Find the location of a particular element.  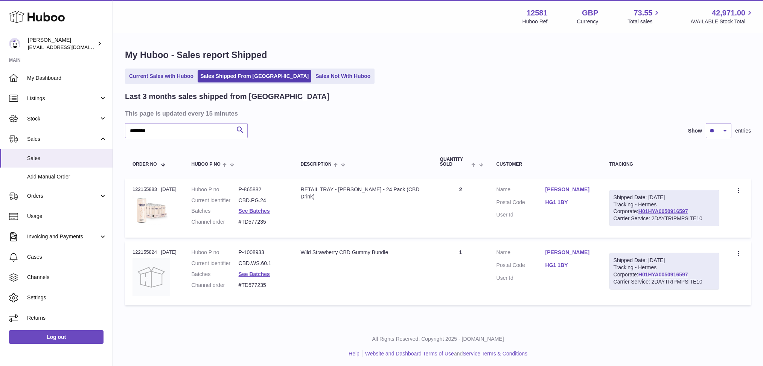

div: Tracking is located at coordinates (664, 164).